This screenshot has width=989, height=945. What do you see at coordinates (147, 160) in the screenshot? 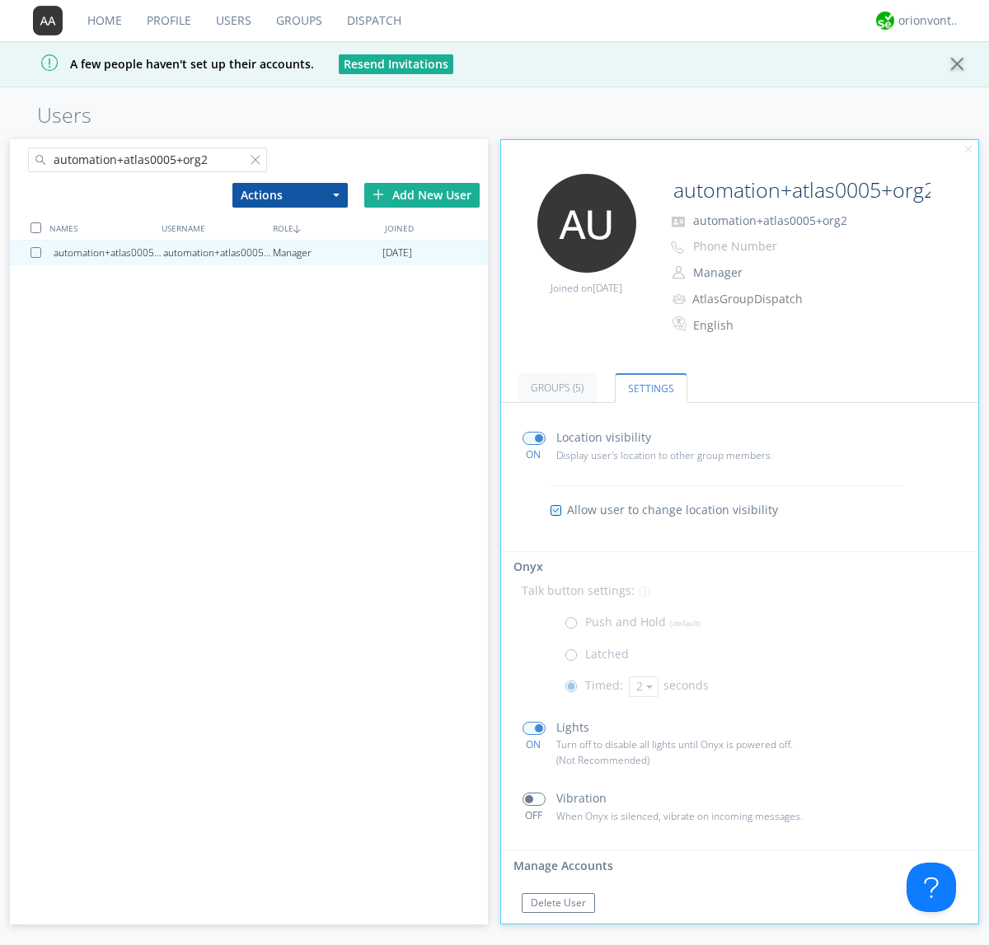
I see `input: Search users` at bounding box center [147, 160].